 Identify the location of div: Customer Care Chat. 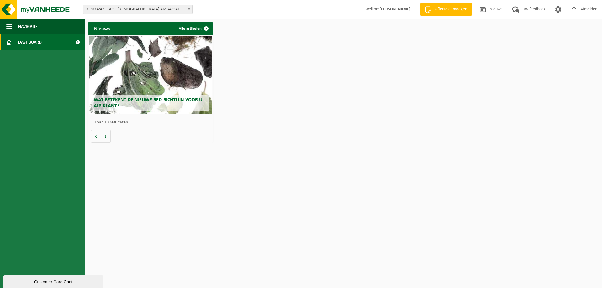
(50, 8).